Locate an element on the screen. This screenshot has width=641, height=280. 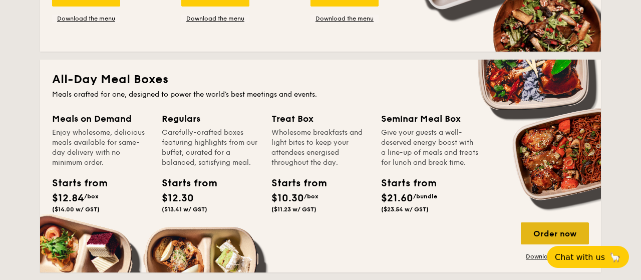
button: Chat with us🦙 is located at coordinates (588, 257).